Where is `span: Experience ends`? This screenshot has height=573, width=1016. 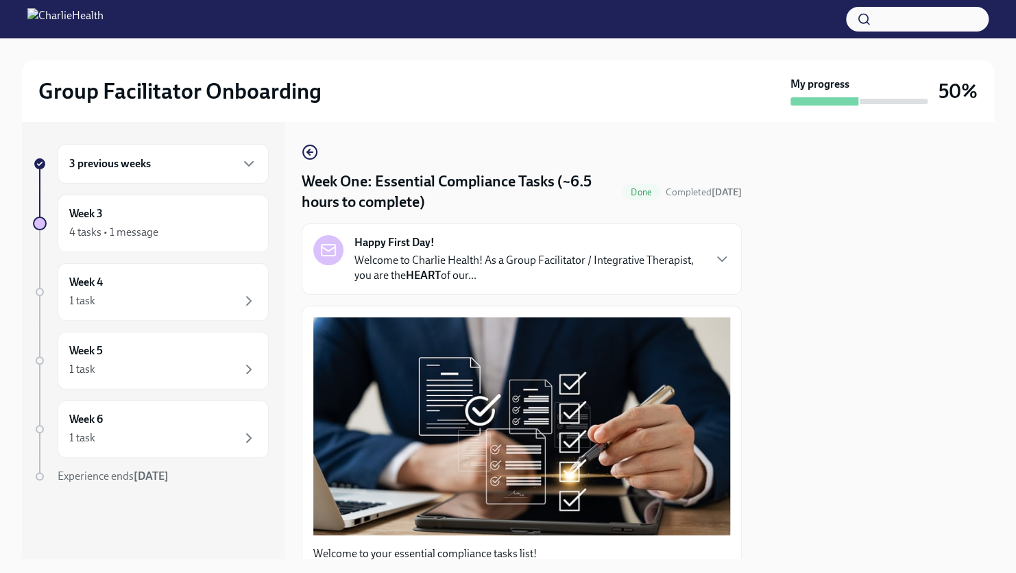
span: Experience ends is located at coordinates (113, 476).